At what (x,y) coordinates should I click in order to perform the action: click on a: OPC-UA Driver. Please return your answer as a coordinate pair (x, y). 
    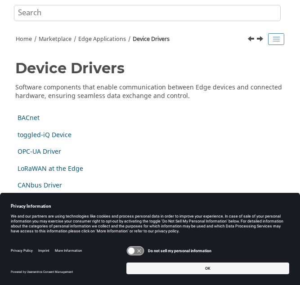
    Looking at the image, I should click on (39, 151).